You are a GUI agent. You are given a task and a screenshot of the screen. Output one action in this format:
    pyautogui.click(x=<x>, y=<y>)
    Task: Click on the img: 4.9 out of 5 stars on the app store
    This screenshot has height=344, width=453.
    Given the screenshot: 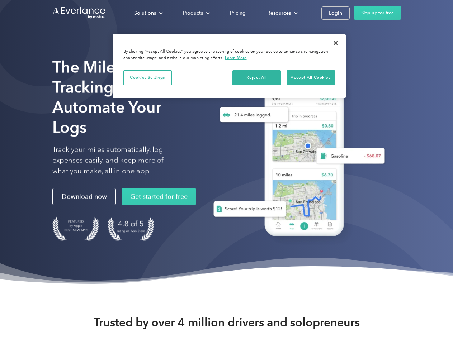 What is the action you would take?
    pyautogui.click(x=131, y=229)
    